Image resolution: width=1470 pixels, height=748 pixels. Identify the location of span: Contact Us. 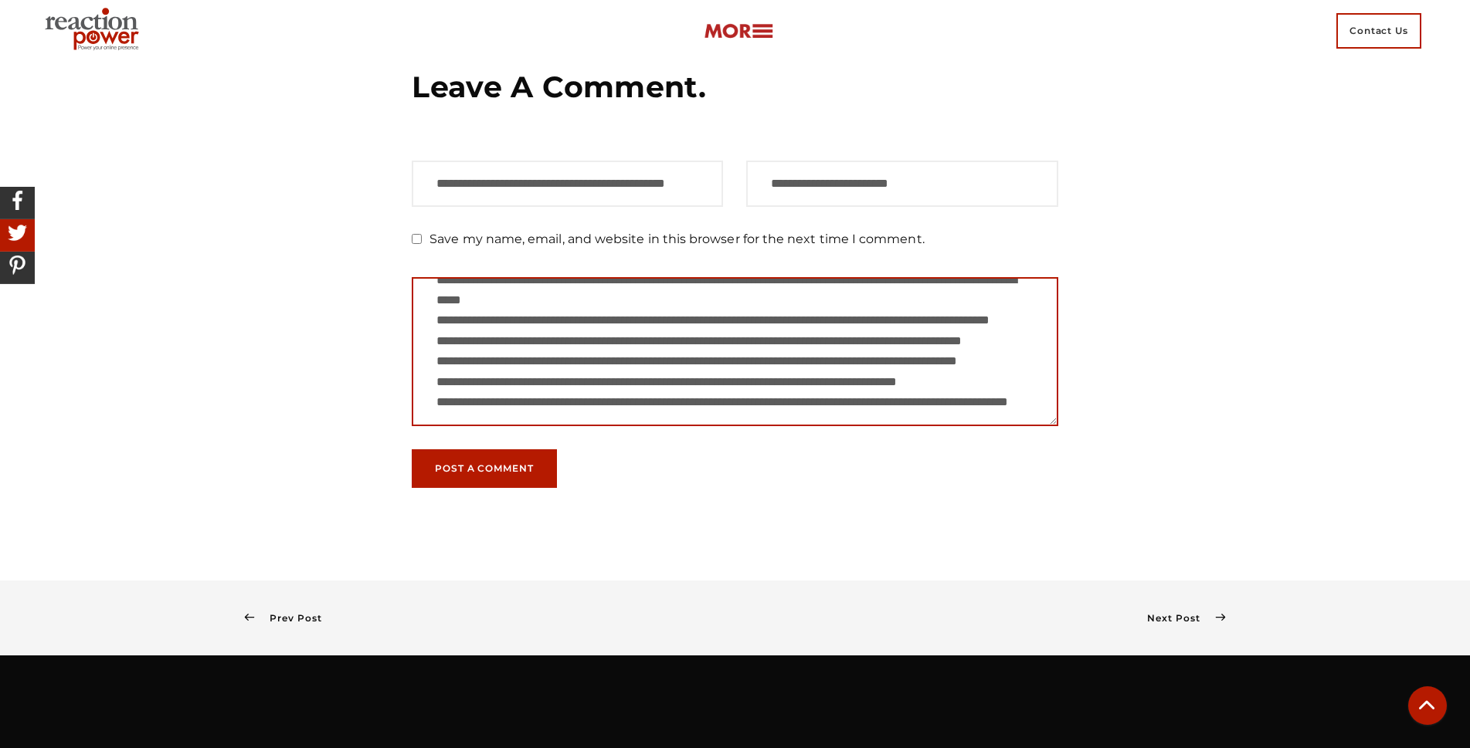
(1379, 31).